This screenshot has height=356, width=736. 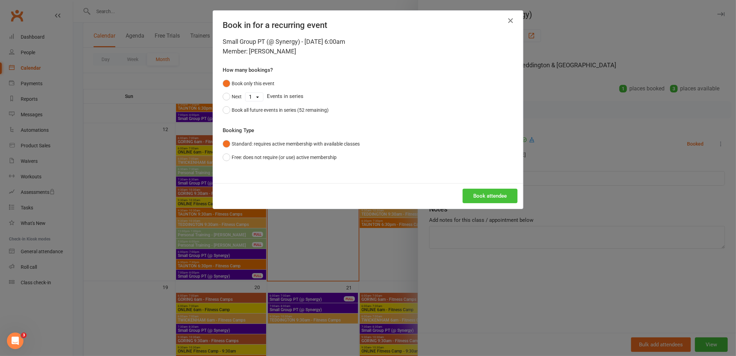 I want to click on button: Free: does not require (or use) active membership, so click(x=280, y=158).